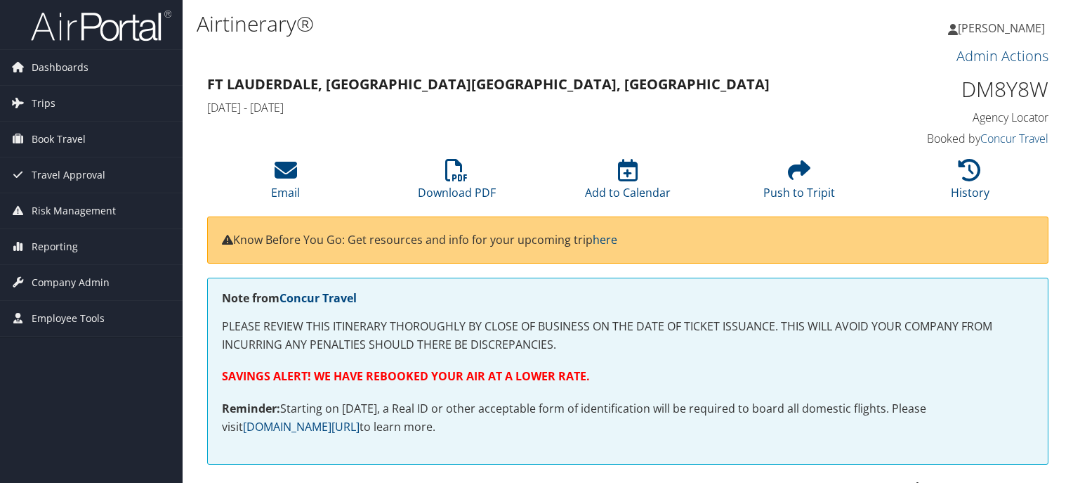  What do you see at coordinates (289, 298) in the screenshot?
I see `strong: Note from` at bounding box center [289, 298].